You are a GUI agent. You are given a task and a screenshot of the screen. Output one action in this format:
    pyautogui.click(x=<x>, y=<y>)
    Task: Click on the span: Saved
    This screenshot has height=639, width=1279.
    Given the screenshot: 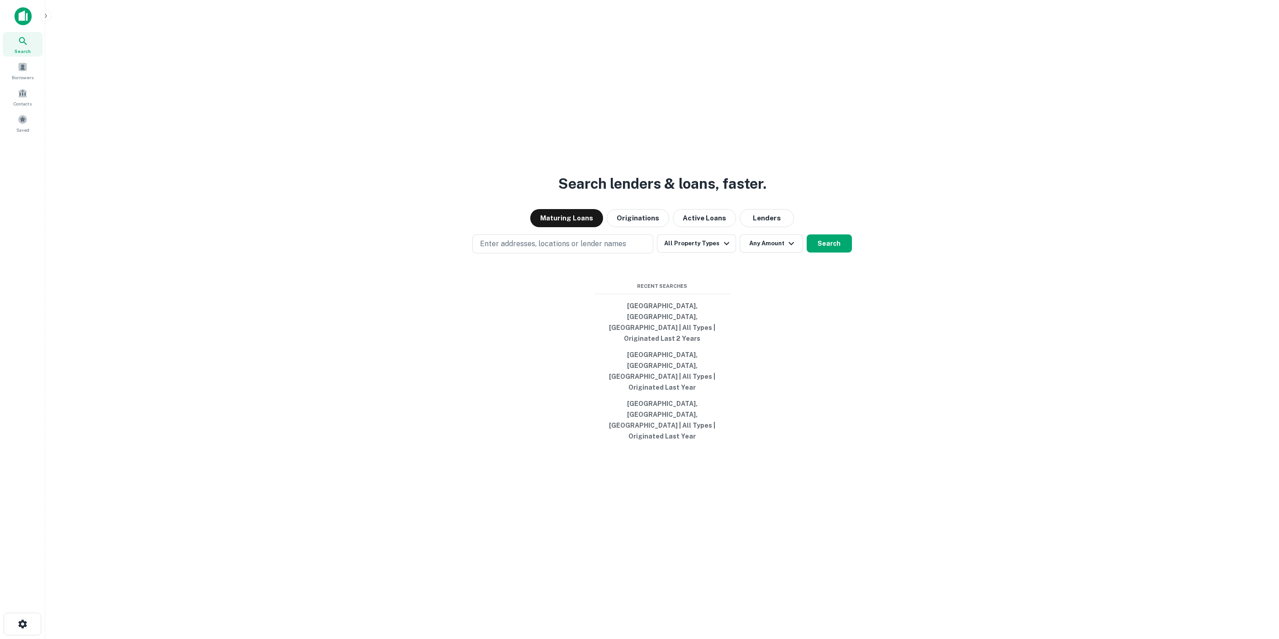 What is the action you would take?
    pyautogui.click(x=23, y=130)
    